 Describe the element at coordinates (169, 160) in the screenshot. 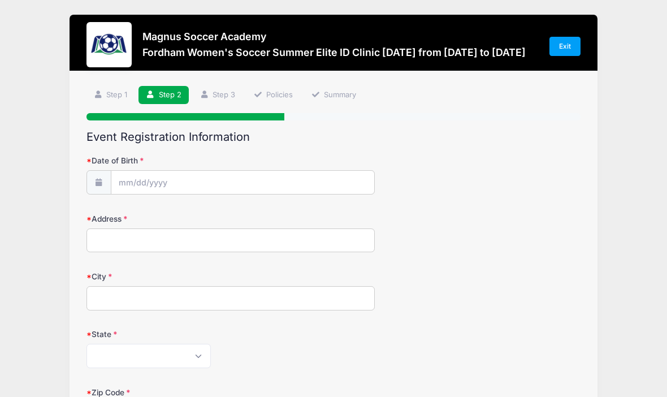

I see `label: Date of Birth` at that location.